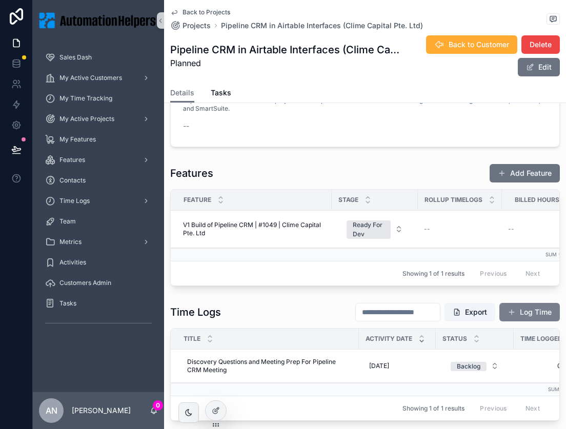  What do you see at coordinates (73, 262) in the screenshot?
I see `span: Activities` at bounding box center [73, 262].